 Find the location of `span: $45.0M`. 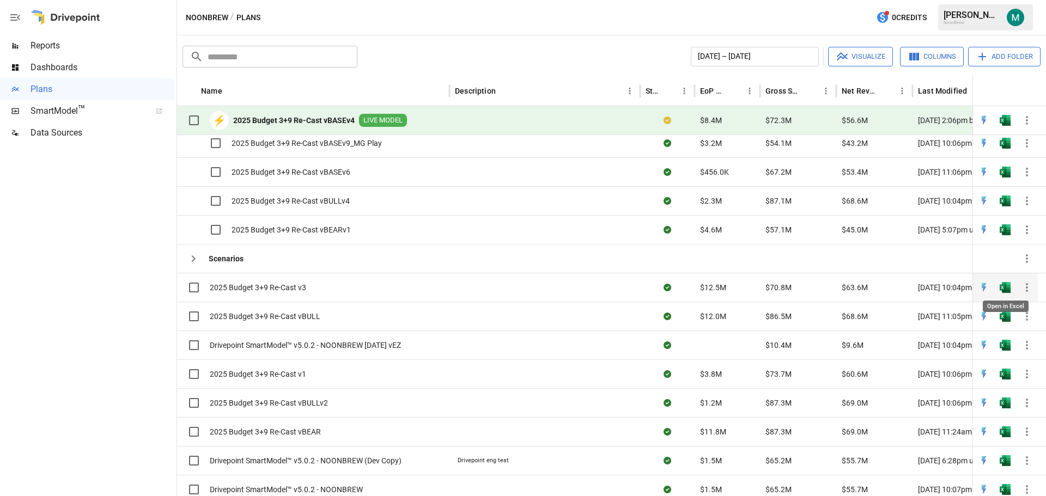

span: $45.0M is located at coordinates (855, 230).